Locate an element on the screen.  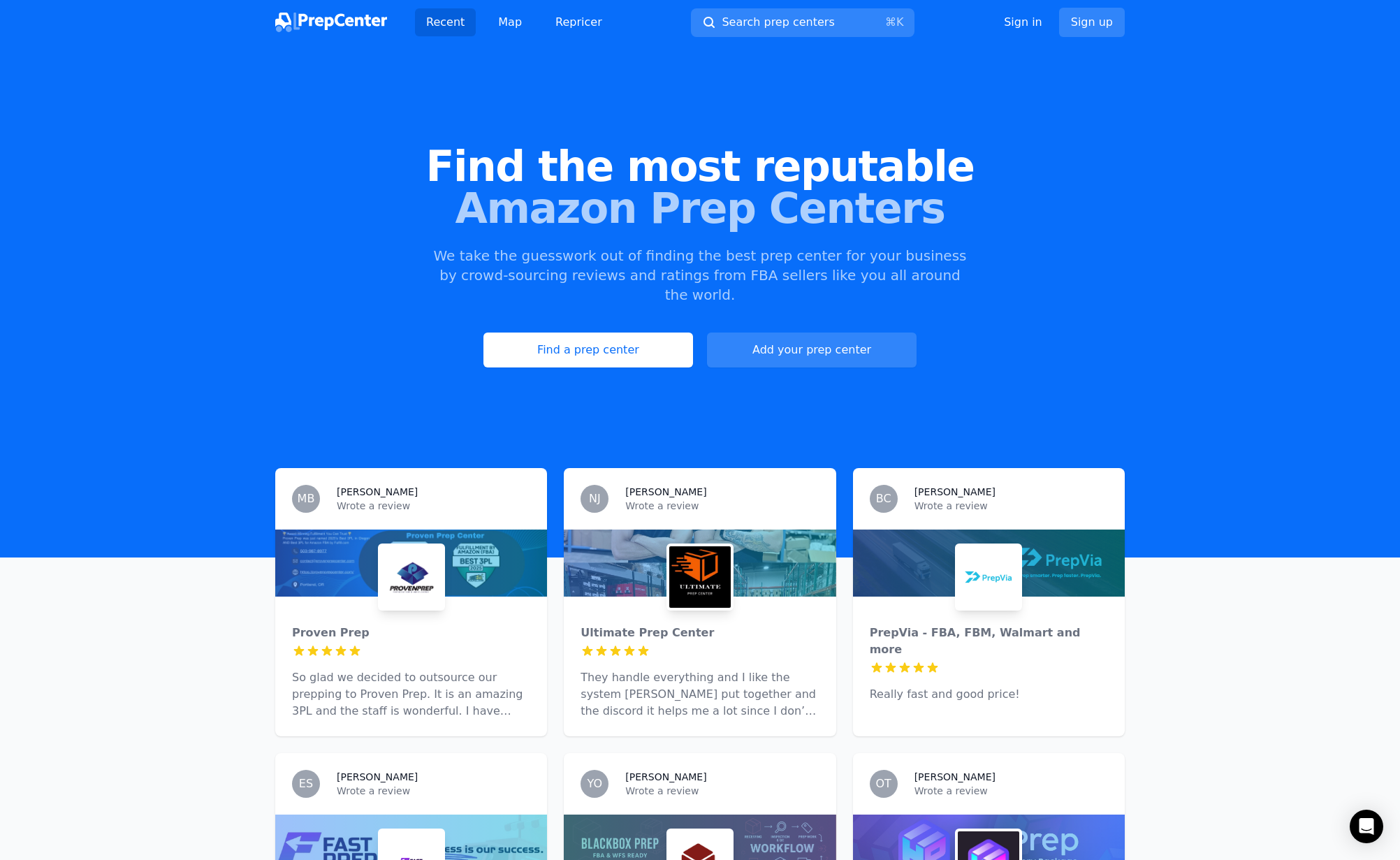
img: Proven Prep is located at coordinates (411, 577).